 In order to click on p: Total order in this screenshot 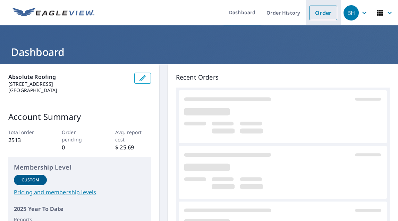, I will do `click(26, 132)`.